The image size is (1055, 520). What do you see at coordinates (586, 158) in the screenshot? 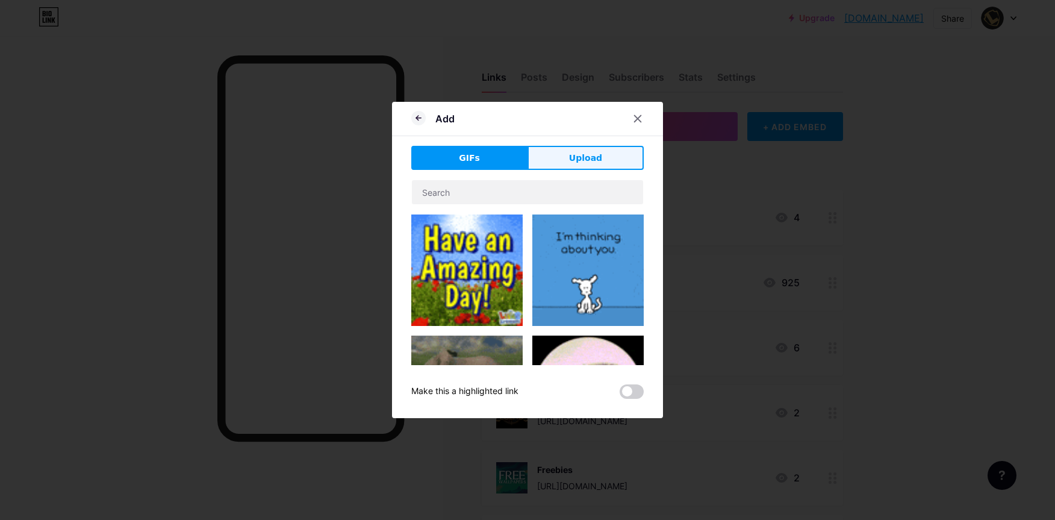
I see `button: Upload` at bounding box center [586, 158].